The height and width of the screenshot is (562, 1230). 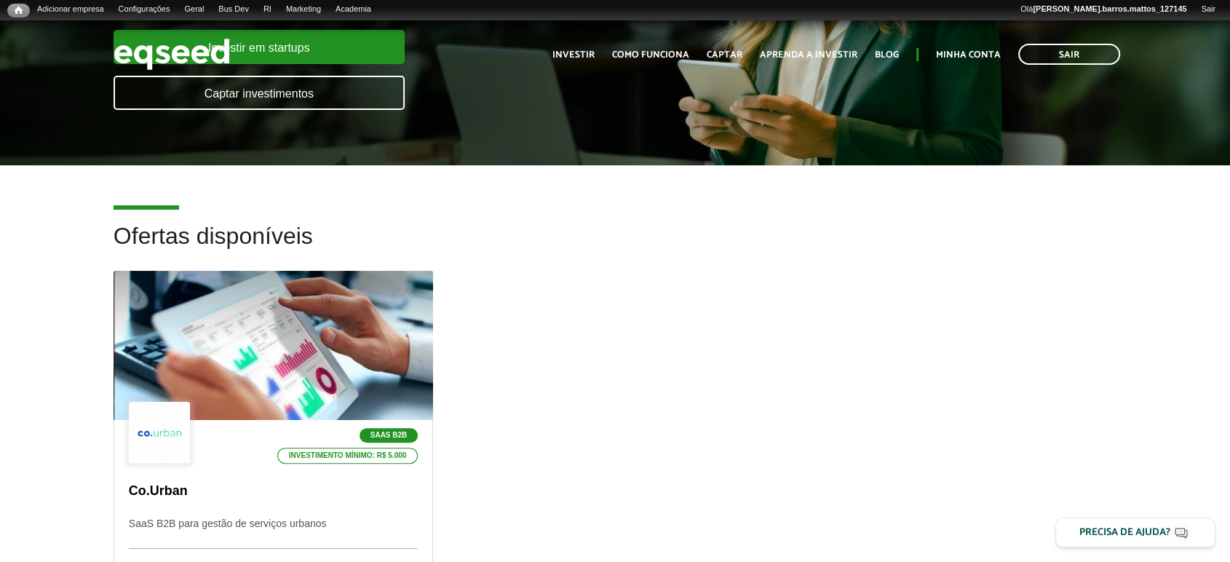 I want to click on img: EqSeed, so click(x=172, y=54).